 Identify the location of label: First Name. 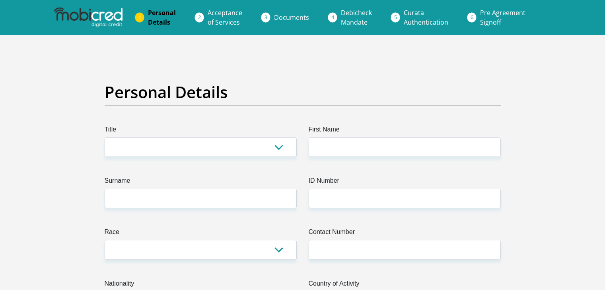
(404, 131).